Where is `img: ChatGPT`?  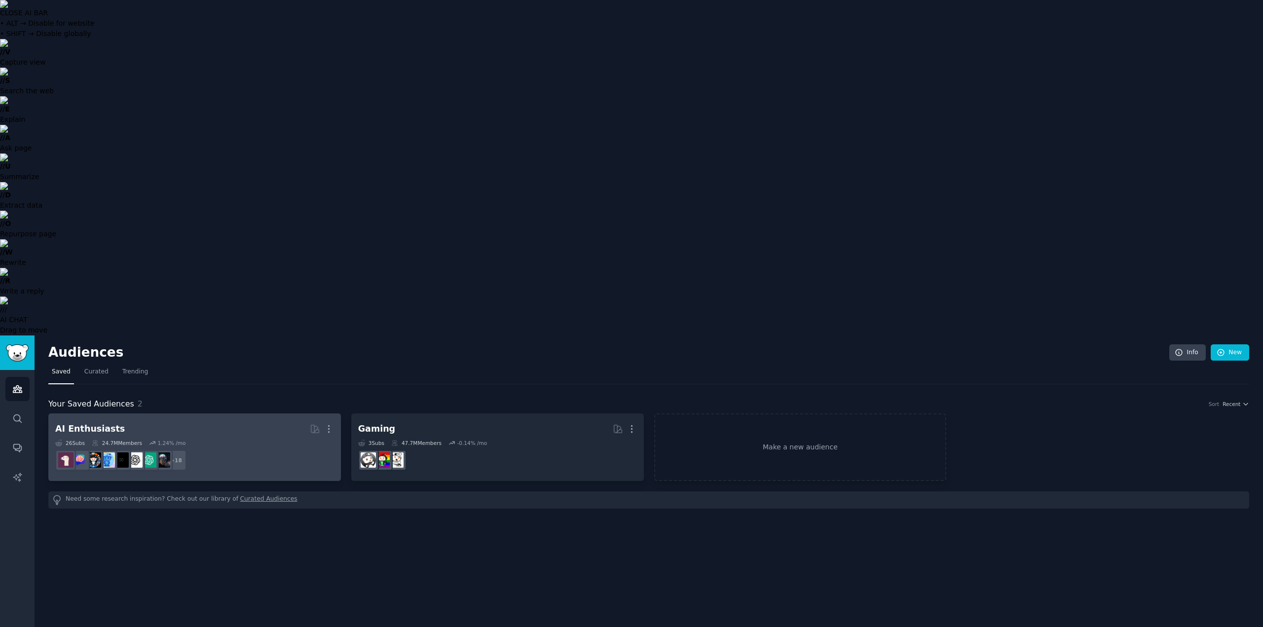 img: ChatGPT is located at coordinates (148, 460).